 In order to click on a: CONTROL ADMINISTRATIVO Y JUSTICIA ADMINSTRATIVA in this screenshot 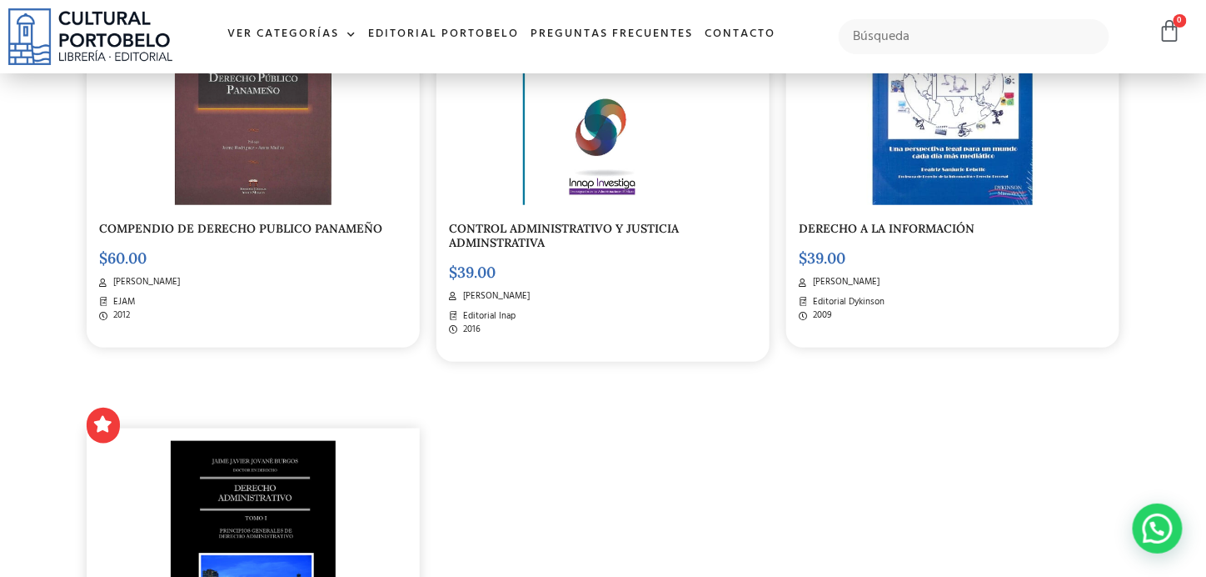, I will do `click(564, 235)`.